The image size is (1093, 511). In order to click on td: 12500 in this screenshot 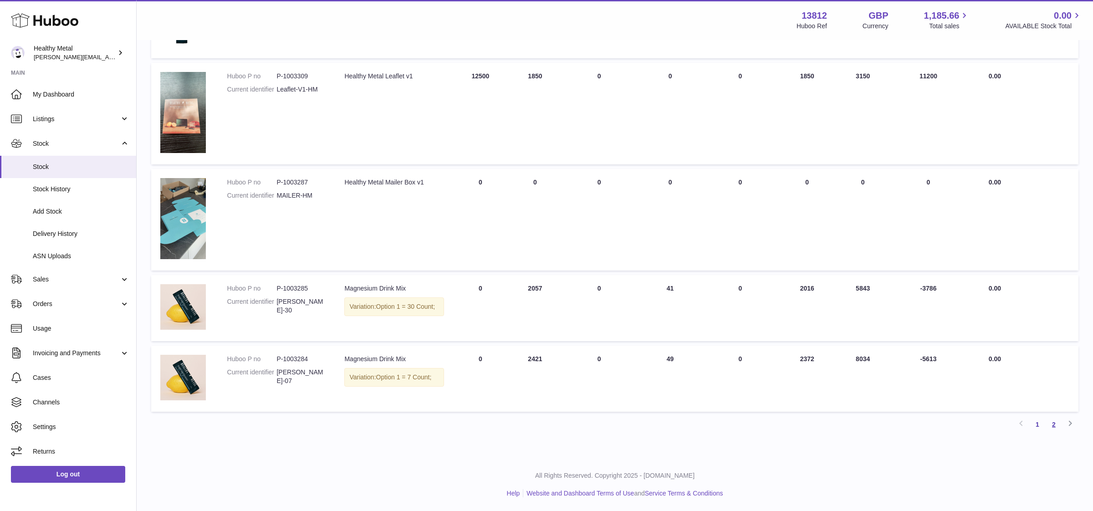, I will do `click(480, 113)`.